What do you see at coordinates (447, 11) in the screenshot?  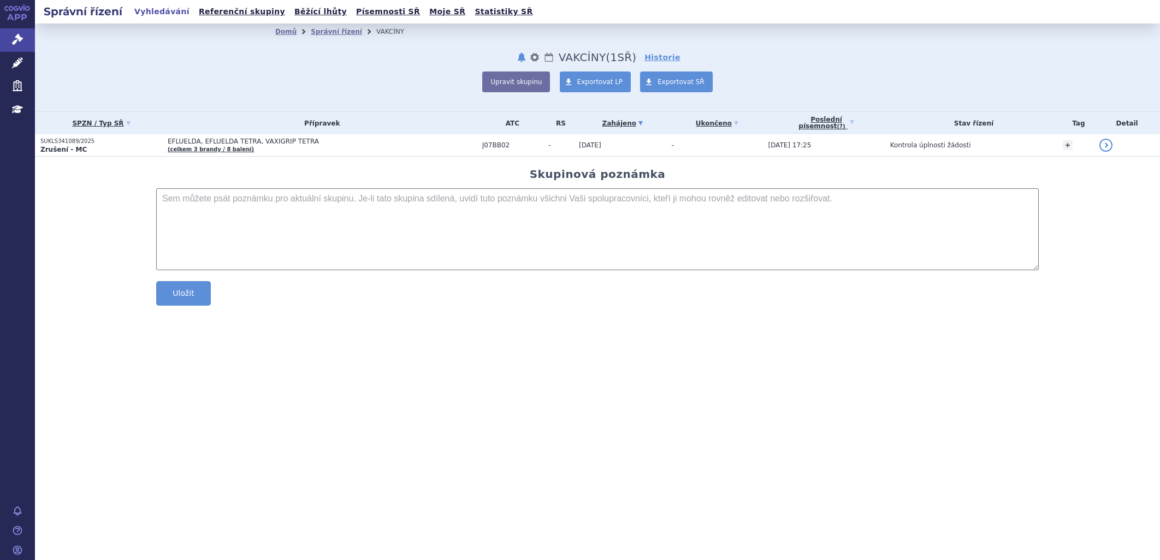 I see `a: Moje SŘ` at bounding box center [447, 11].